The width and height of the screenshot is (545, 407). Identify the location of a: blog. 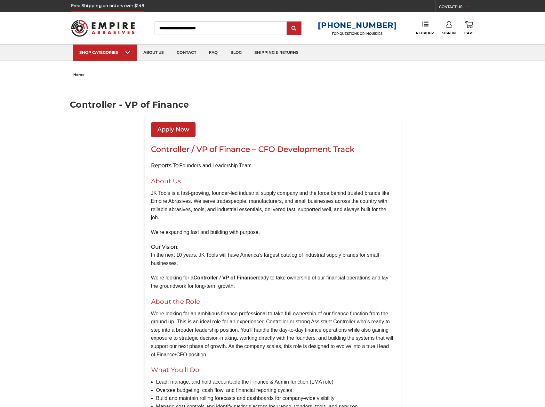
(236, 52).